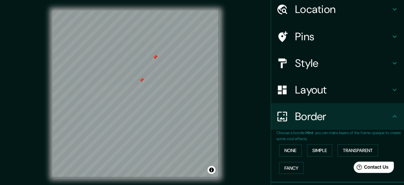 The height and width of the screenshot is (185, 404). I want to click on h4: Border, so click(343, 116).